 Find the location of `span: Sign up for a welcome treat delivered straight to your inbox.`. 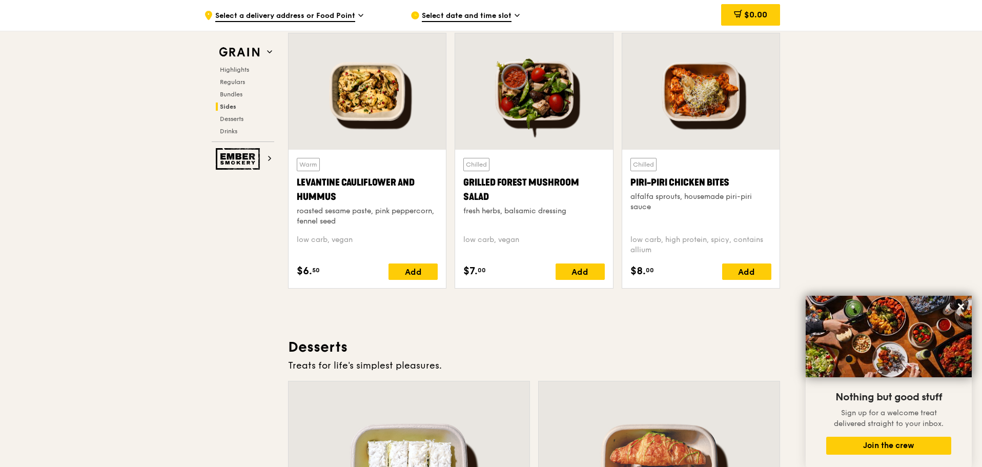

span: Sign up for a welcome treat delivered straight to your inbox. is located at coordinates (889, 418).